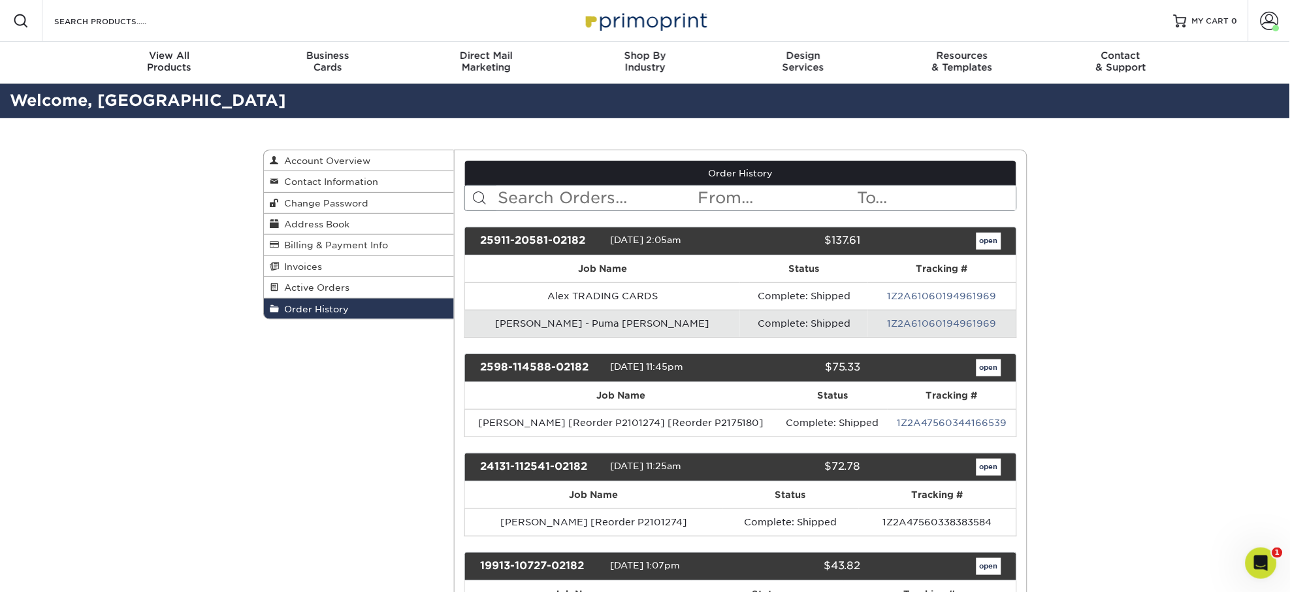 The image size is (1290, 592). I want to click on div: $72.78, so click(801, 467).